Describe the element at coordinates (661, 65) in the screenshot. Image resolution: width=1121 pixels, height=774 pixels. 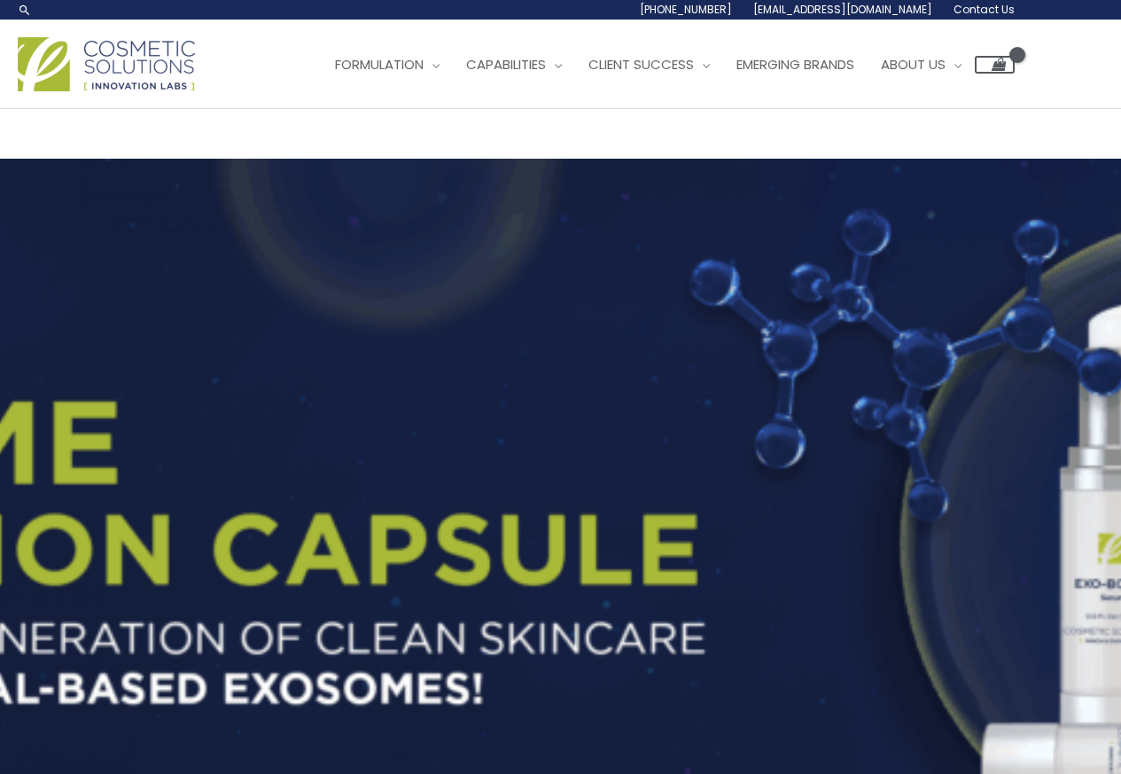
I see `nav: Site Navigation` at that location.